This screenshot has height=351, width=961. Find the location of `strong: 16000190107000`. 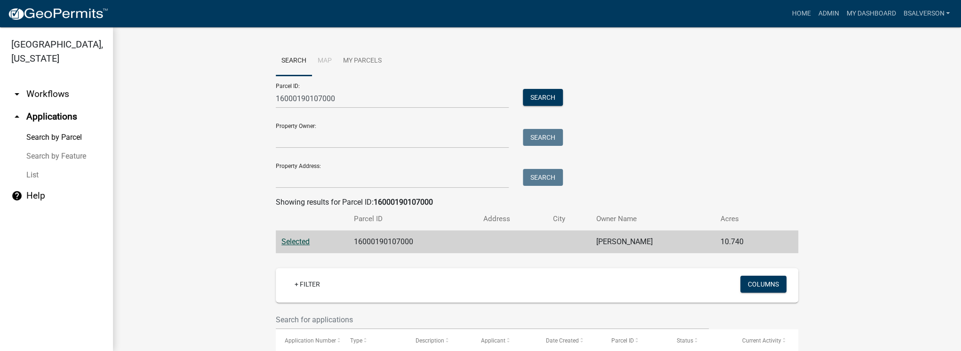

strong: 16000190107000 is located at coordinates (403, 202).